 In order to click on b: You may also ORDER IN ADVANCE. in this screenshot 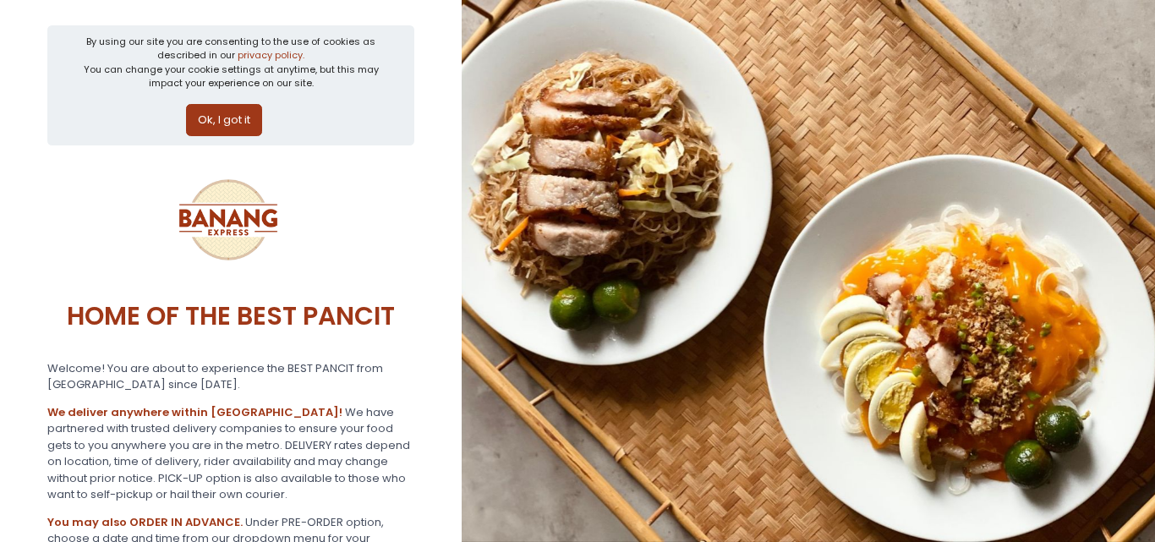, I will do `click(145, 522)`.